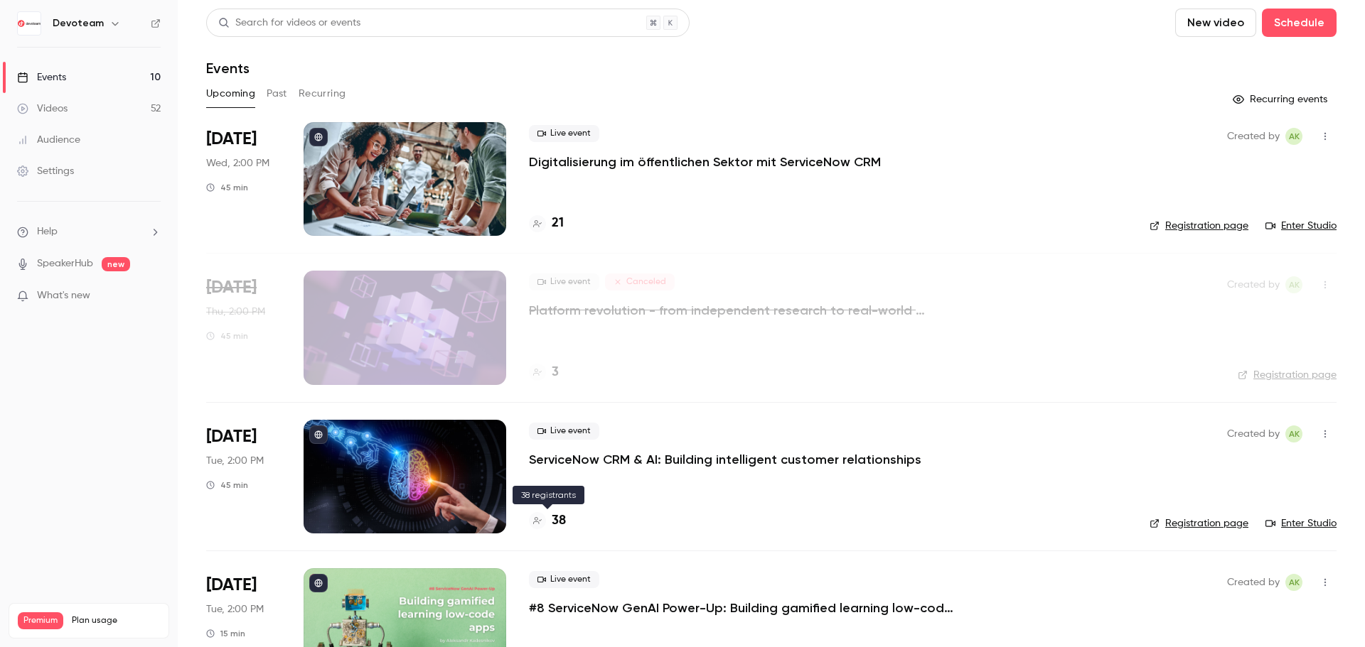 The height and width of the screenshot is (647, 1365). Describe the element at coordinates (742, 608) in the screenshot. I see `a: #8 ServiceNow GenAI Power-Up: Building gamified learning low-code apps` at that location.